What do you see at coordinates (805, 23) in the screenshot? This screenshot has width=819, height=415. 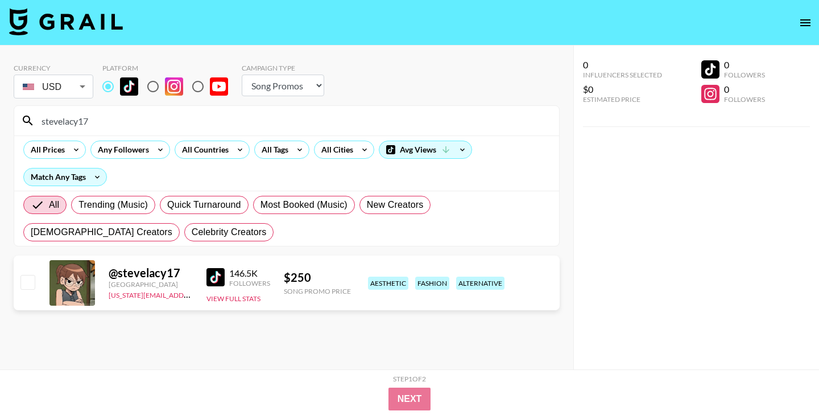 I see `button: open drawer` at bounding box center [805, 23].